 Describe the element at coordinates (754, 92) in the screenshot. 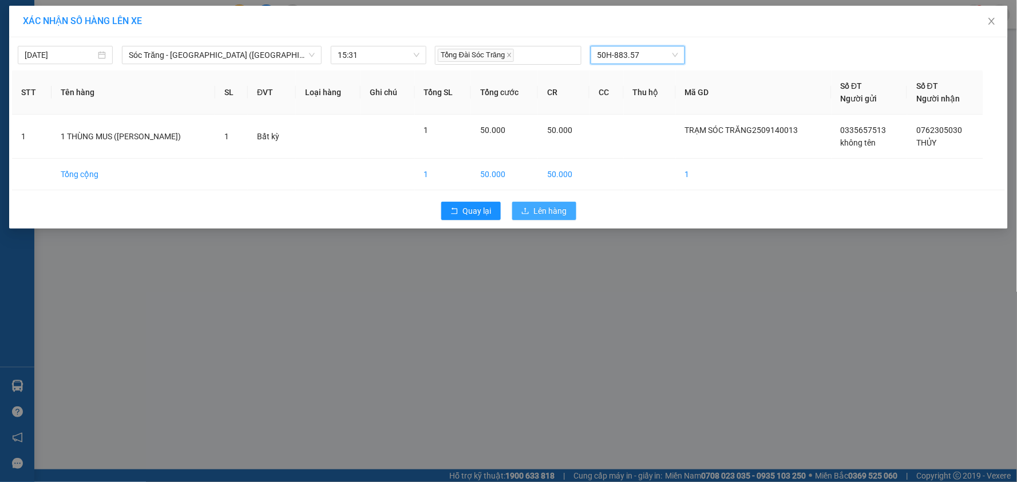

I see `th: Mã GD` at that location.